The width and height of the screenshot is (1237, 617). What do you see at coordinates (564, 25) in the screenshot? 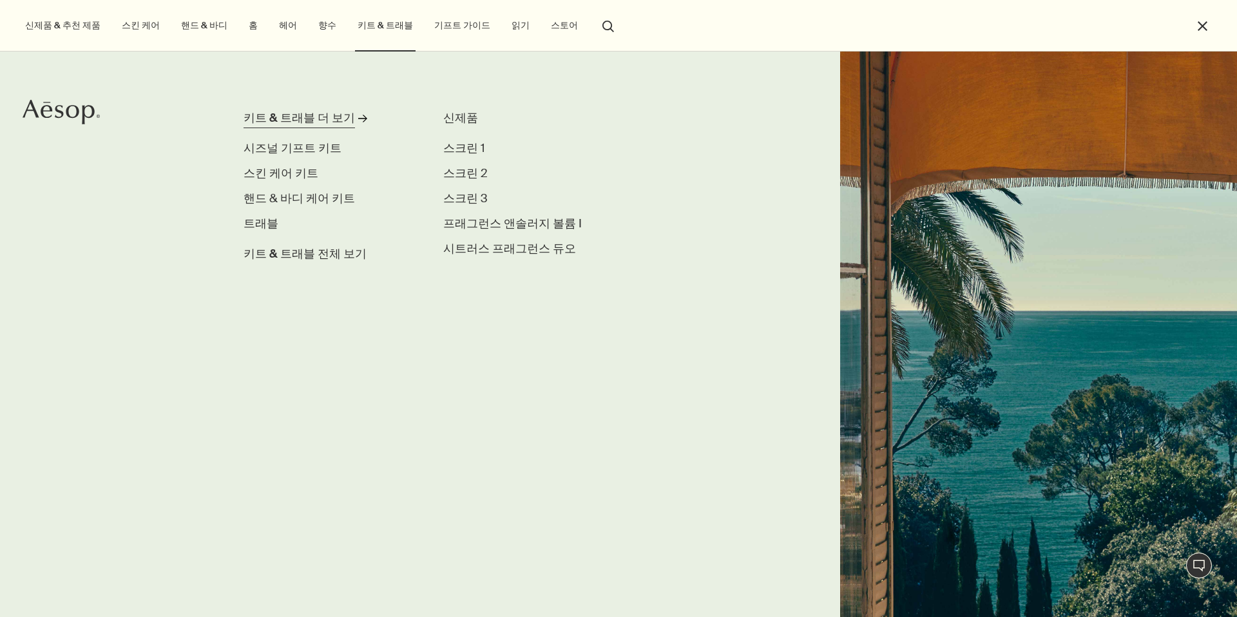
I see `button: 스토어` at bounding box center [564, 25].